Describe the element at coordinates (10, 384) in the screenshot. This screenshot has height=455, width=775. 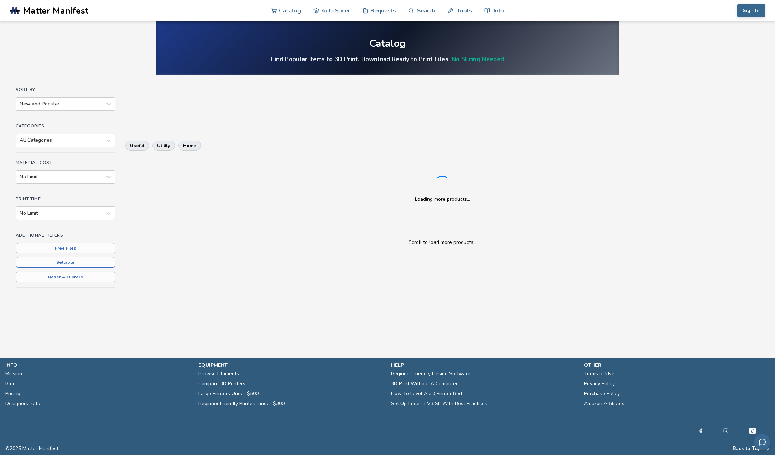
I see `a: Blog` at that location.